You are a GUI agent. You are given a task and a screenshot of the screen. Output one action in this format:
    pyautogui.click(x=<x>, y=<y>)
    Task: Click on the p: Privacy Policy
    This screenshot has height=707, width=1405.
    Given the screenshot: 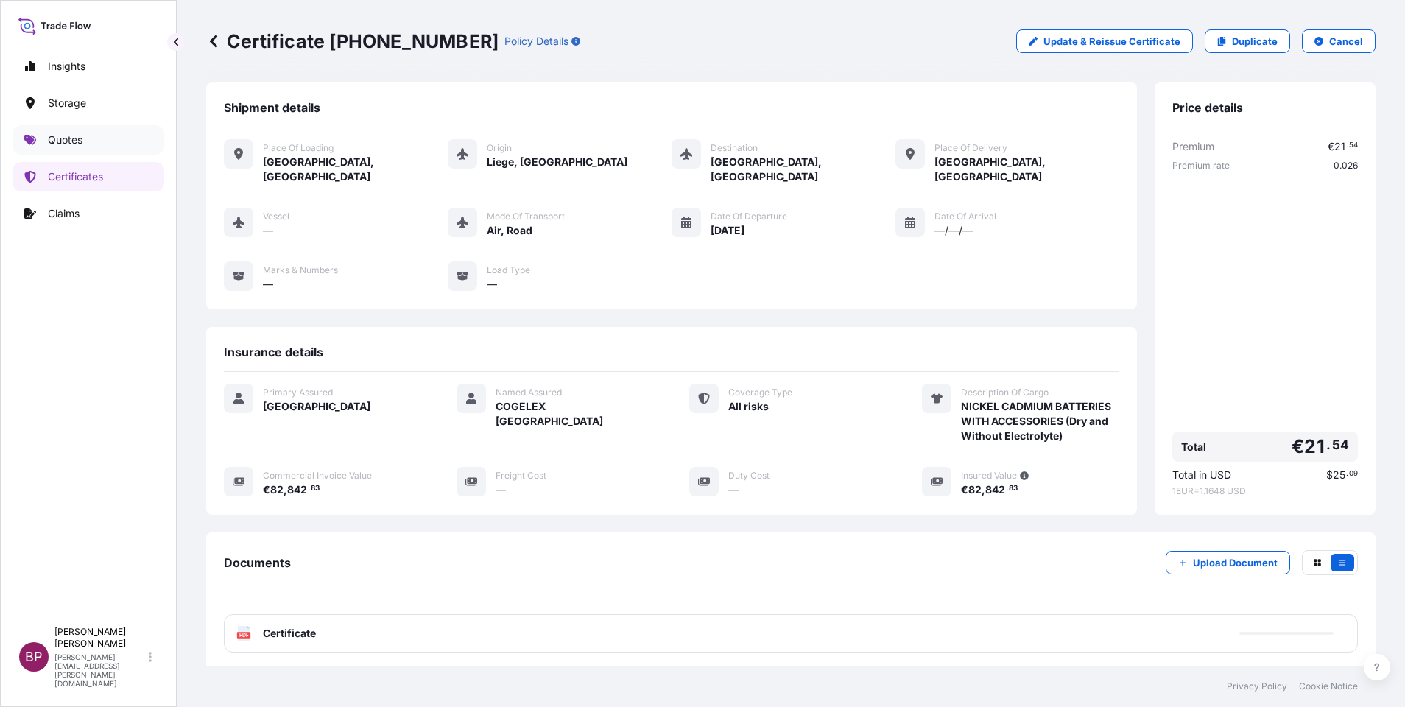 What is the action you would take?
    pyautogui.click(x=1257, y=686)
    